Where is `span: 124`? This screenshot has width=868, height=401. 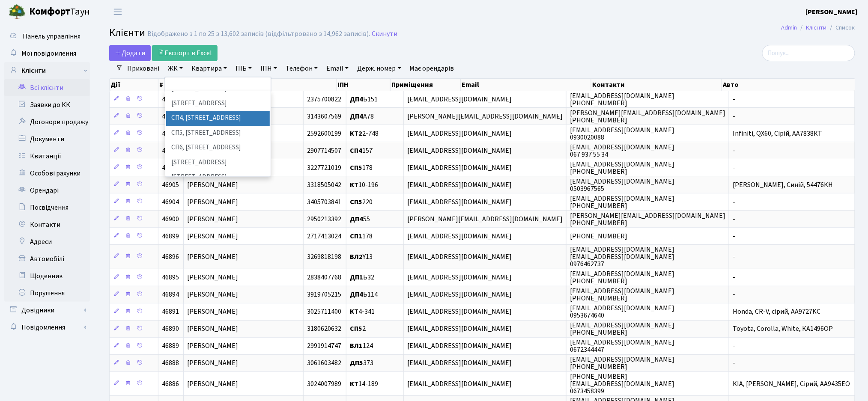 span: 124 is located at coordinates (362, 347).